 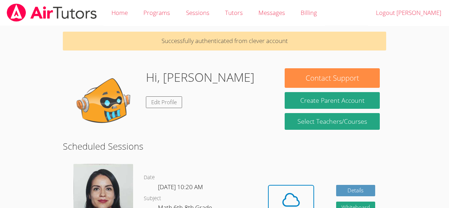 I want to click on a: Edit Profile, so click(x=164, y=102).